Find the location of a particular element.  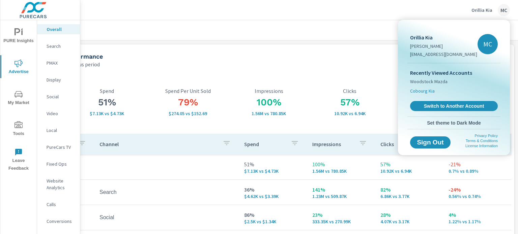

div: MC is located at coordinates (488, 44).